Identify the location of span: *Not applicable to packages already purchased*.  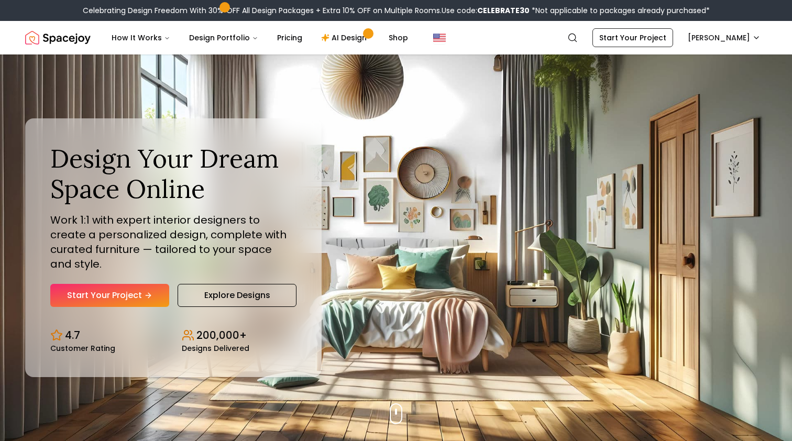
(620, 10).